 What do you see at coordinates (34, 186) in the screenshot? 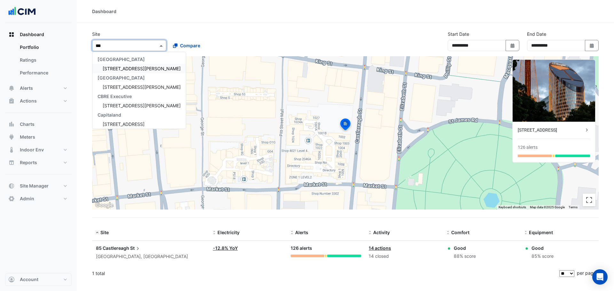
I see `span: Site Manager` at bounding box center [34, 186].